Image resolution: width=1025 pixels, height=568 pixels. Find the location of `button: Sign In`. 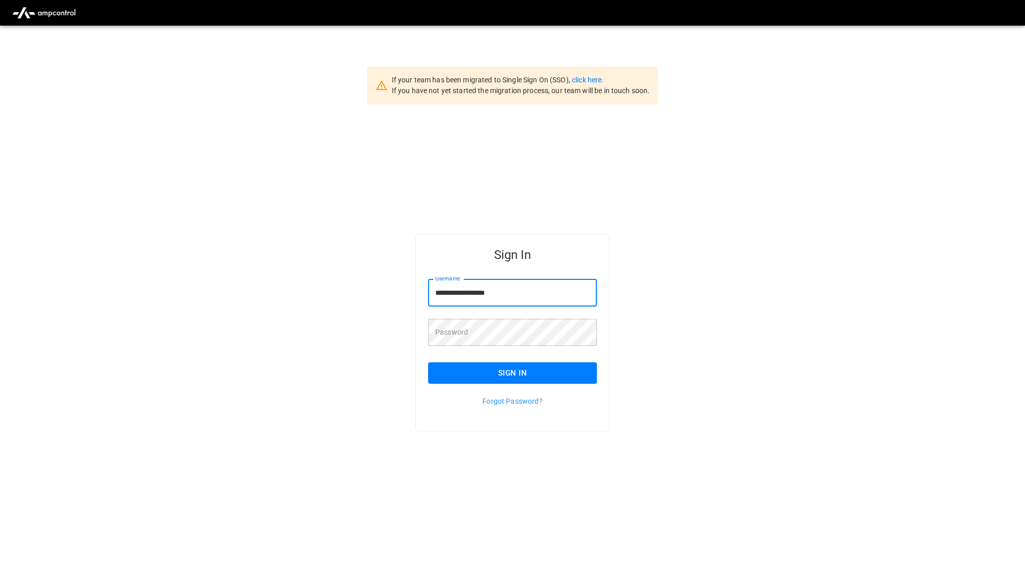

button: Sign In is located at coordinates (513, 373).